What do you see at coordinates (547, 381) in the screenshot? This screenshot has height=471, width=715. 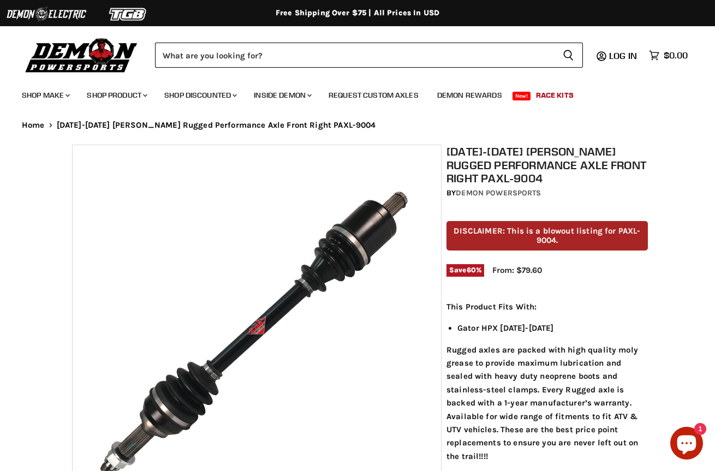 I see `div: Rugged axles are packed with high quality moly grease to provide maximum lubrication and sealed w...` at bounding box center [547, 381].